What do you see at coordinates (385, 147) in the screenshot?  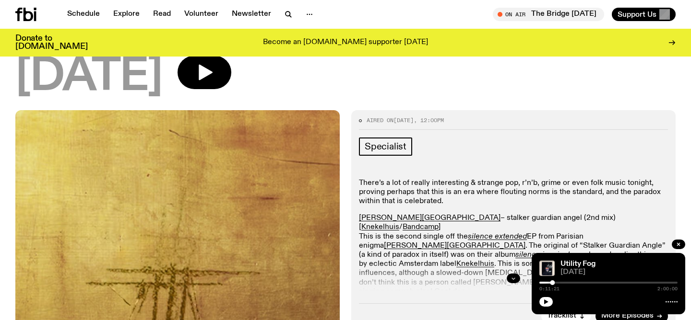 I see `a: Specialist` at bounding box center [385, 147].